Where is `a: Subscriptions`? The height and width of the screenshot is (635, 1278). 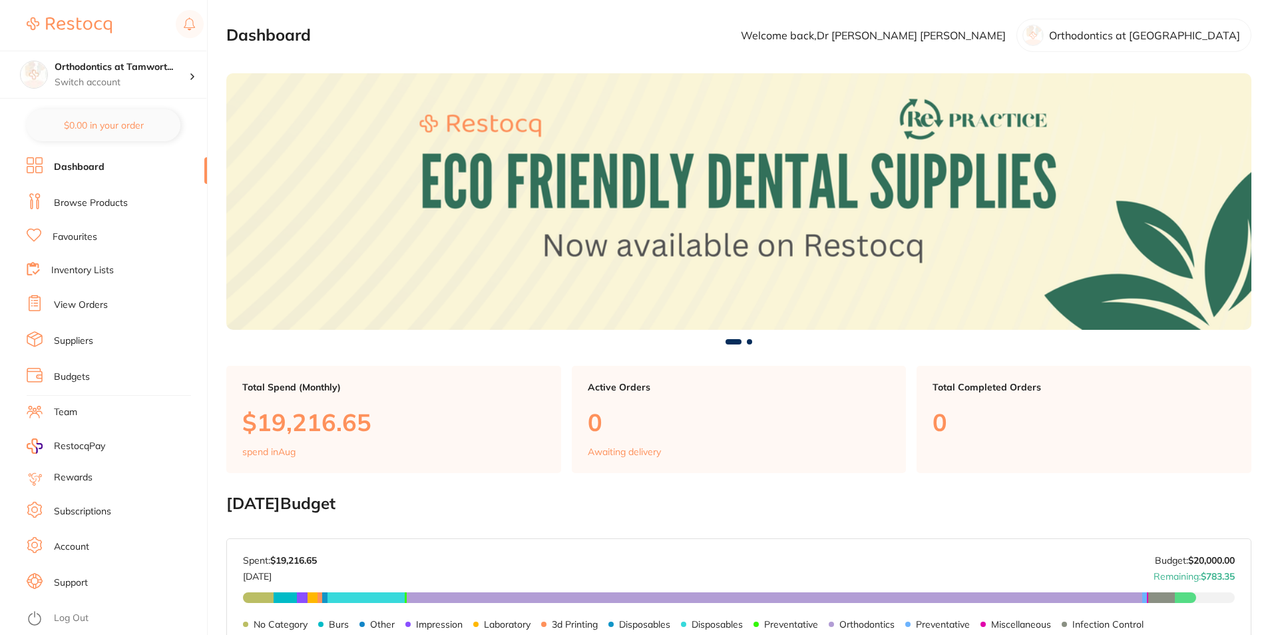 a: Subscriptions is located at coordinates (83, 511).